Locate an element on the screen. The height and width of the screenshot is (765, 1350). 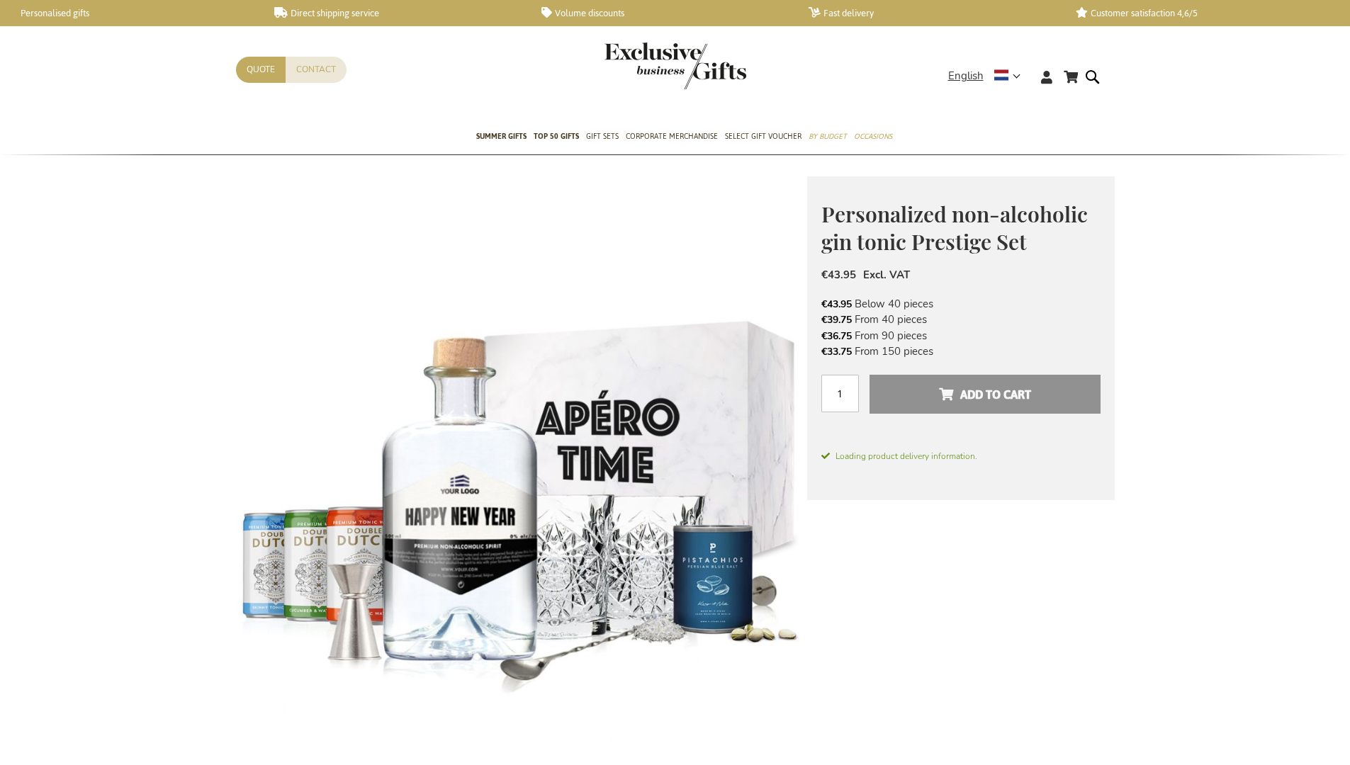
a: Summer Gifts is located at coordinates (501, 138).